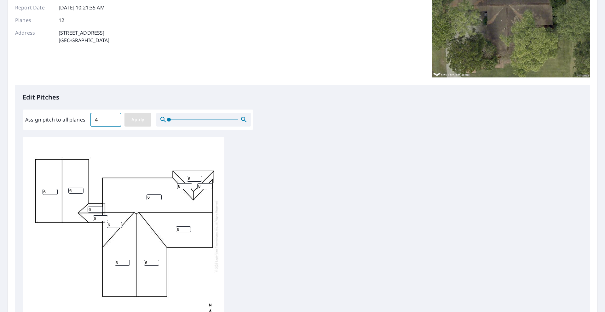  What do you see at coordinates (138, 120) in the screenshot?
I see `span: Apply` at bounding box center [138, 120].